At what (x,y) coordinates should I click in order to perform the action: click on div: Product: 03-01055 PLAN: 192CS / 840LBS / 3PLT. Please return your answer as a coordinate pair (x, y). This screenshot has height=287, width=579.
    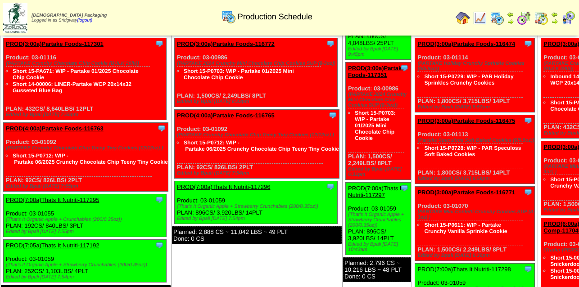
    Looking at the image, I should click on (85, 216).